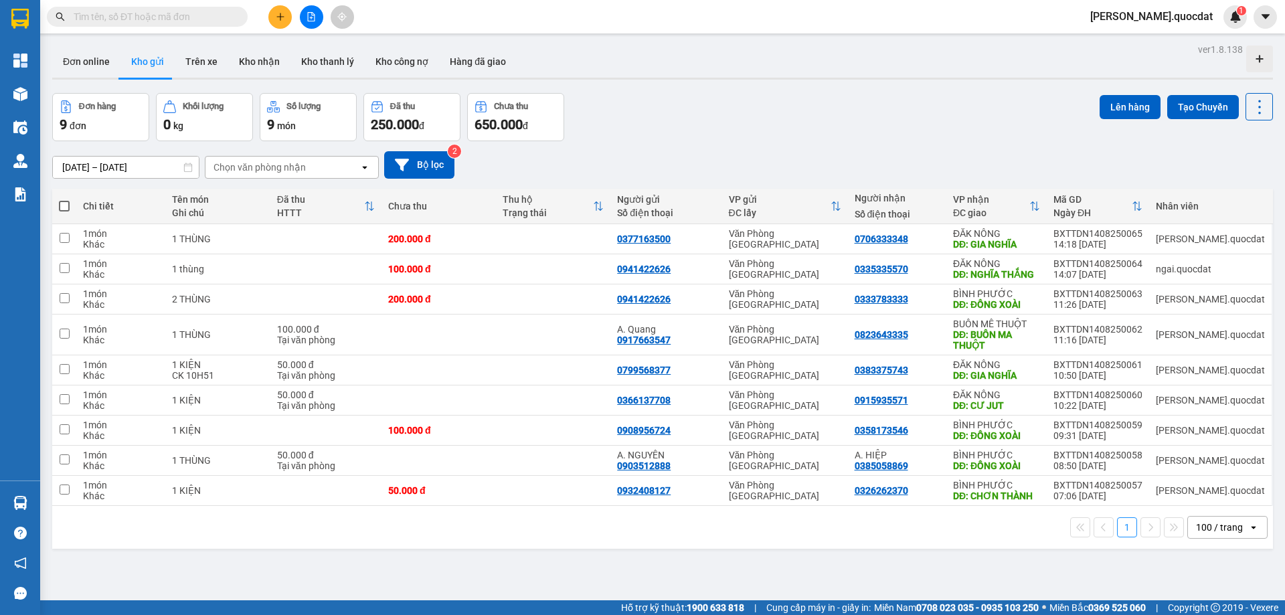 This screenshot has height=615, width=1285. I want to click on div: 50.000 đ, so click(326, 365).